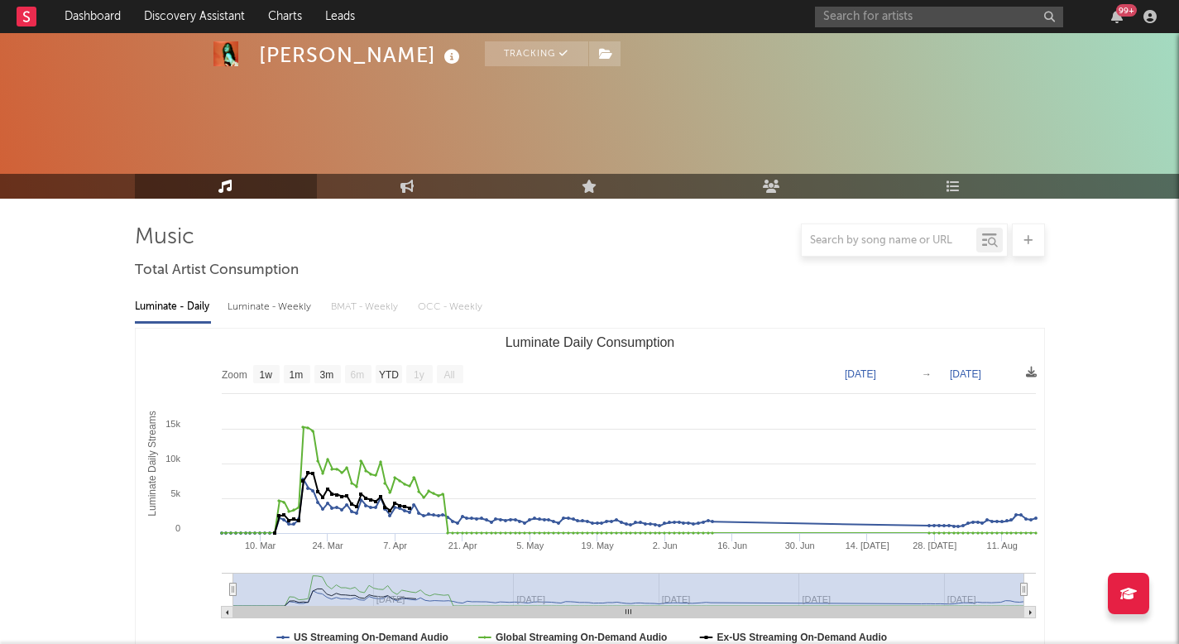 The height and width of the screenshot is (644, 1179). Describe the element at coordinates (295, 375) in the screenshot. I see `text: 1m` at that location.